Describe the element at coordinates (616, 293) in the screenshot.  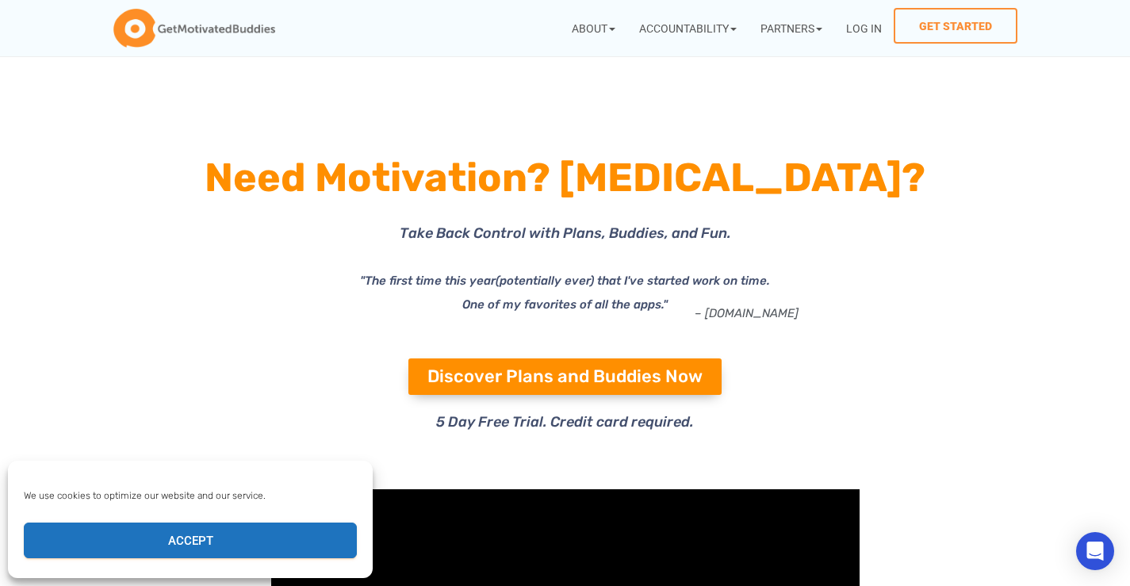
I see `i: (potentially ever) that I've started work on time. One of my favorites of all the apps."` at that location.